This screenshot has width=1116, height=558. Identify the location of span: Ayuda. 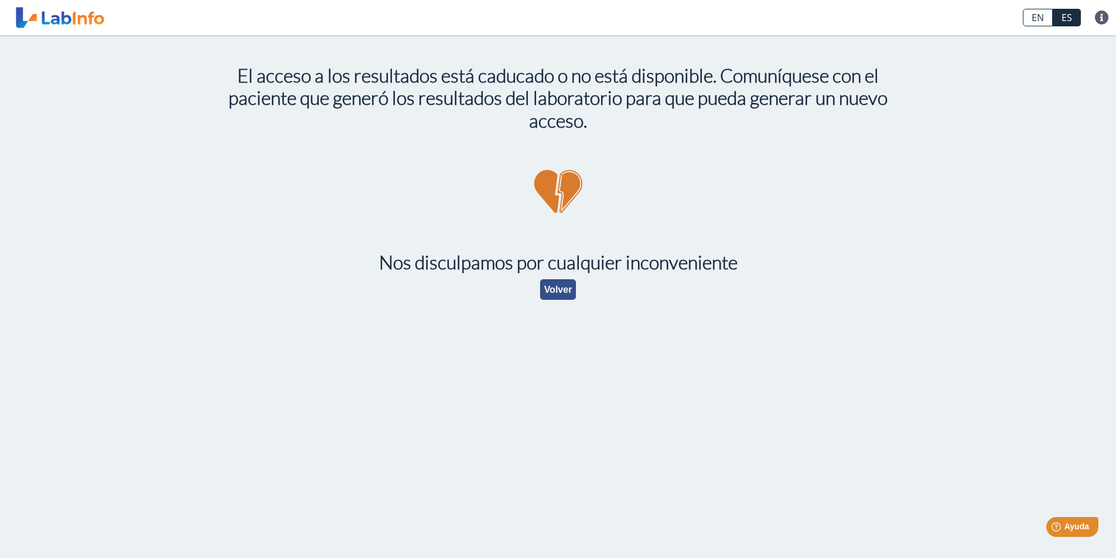
(65, 14).